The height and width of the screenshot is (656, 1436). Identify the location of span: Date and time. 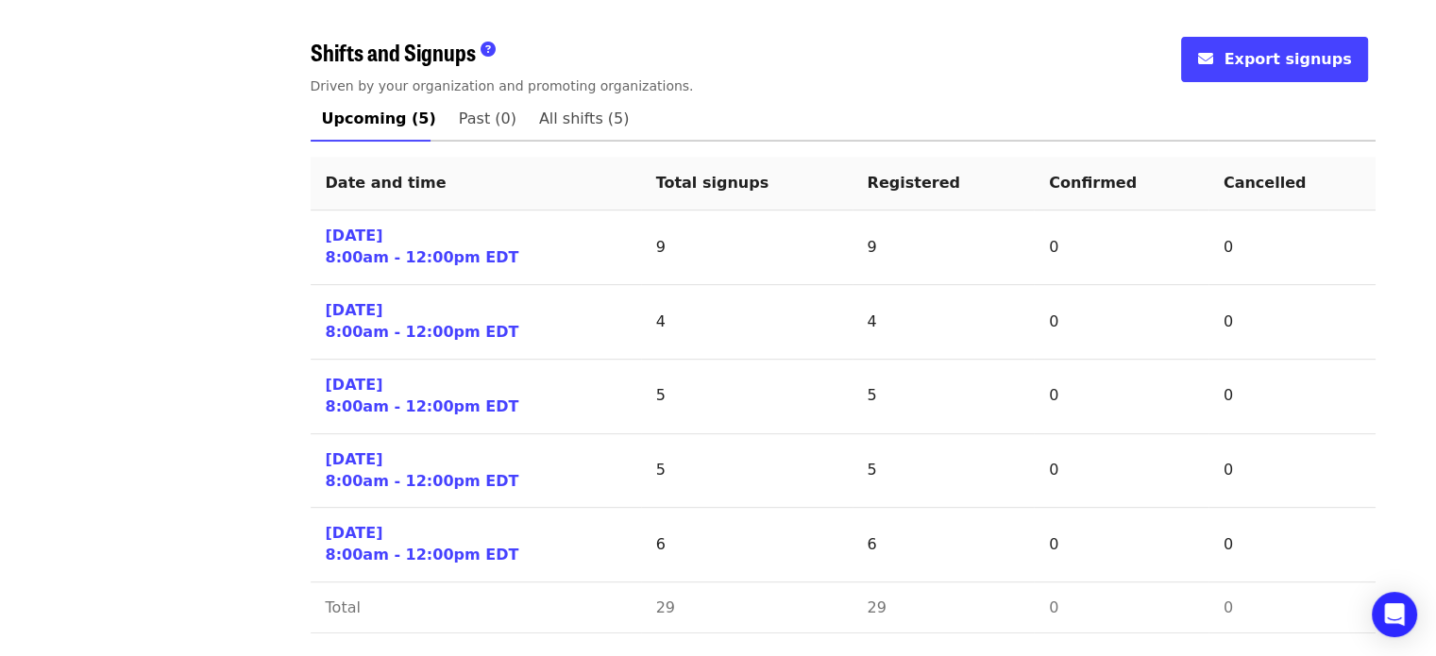
(386, 182).